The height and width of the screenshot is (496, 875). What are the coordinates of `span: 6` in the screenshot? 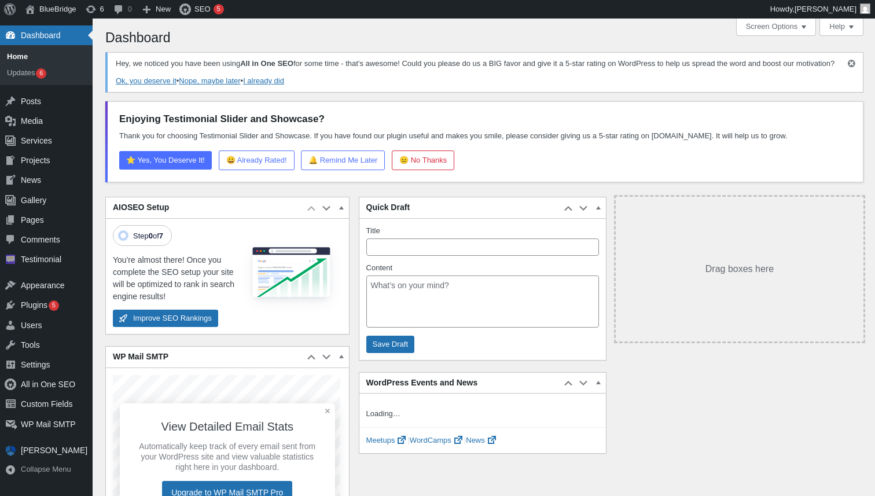 It's located at (41, 73).